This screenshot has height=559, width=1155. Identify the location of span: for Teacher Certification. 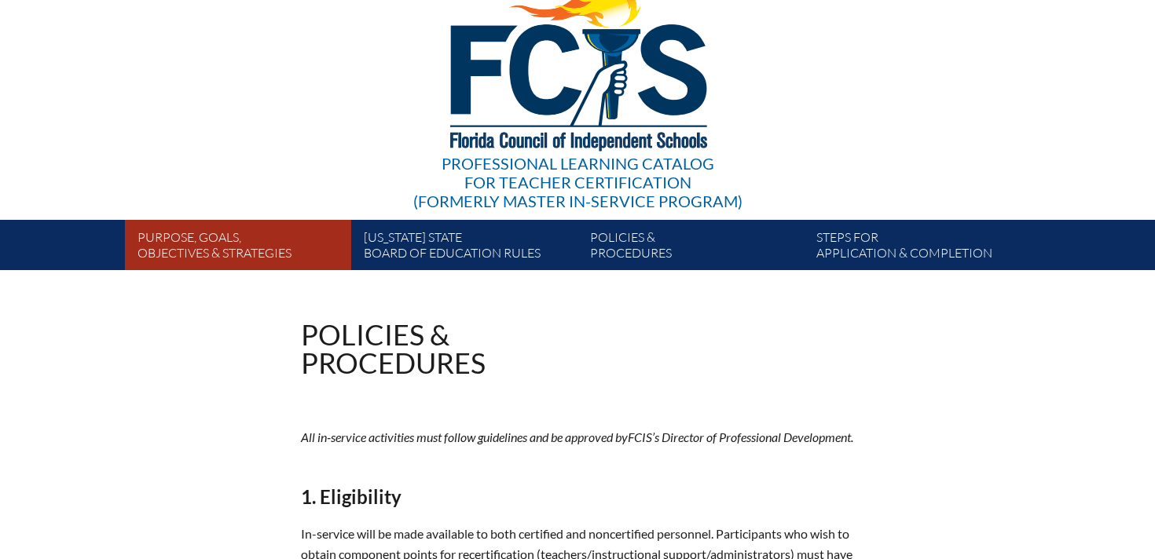
(577, 182).